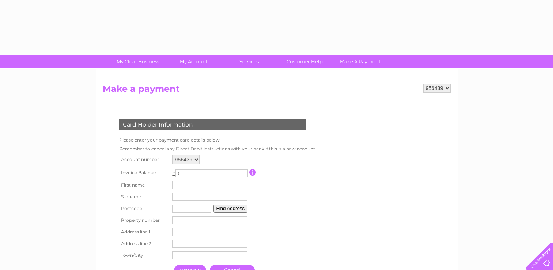  What do you see at coordinates (217, 140) in the screenshot?
I see `td: Please enter your payment card details below.` at bounding box center [217, 140].